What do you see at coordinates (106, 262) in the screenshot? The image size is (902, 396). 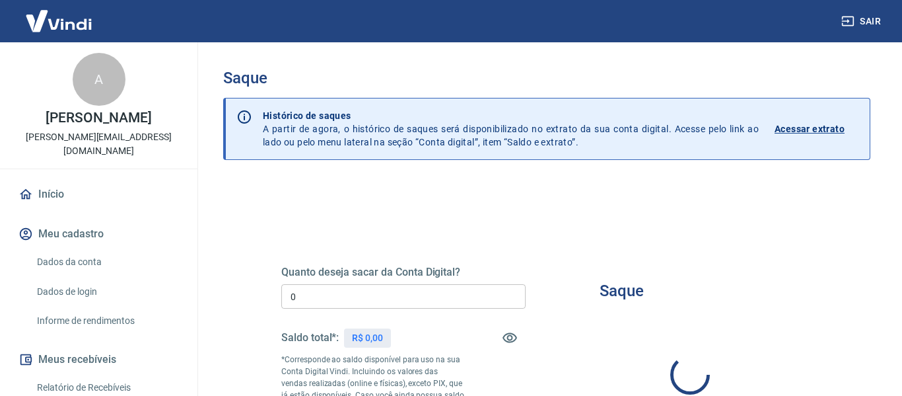 I see `a: Dados da conta` at bounding box center [106, 262].